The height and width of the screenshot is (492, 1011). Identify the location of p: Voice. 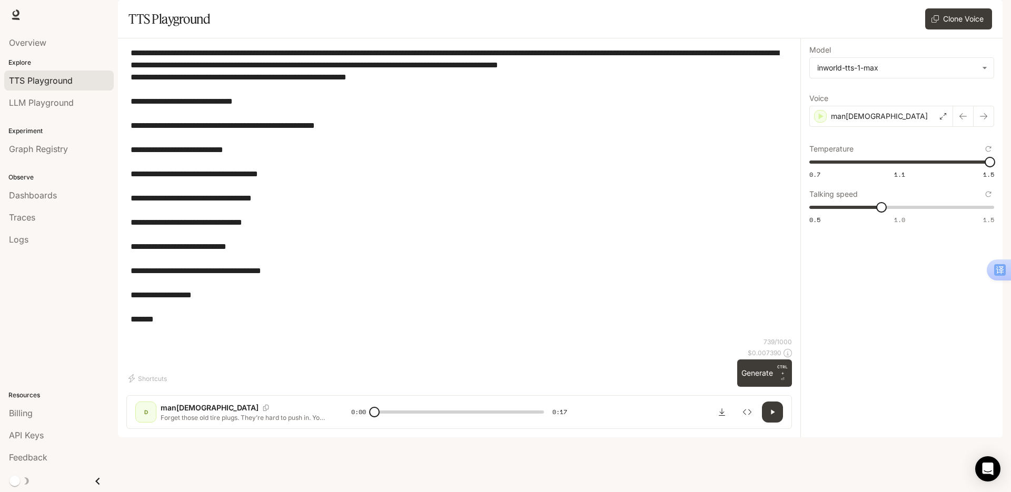
(819, 98).